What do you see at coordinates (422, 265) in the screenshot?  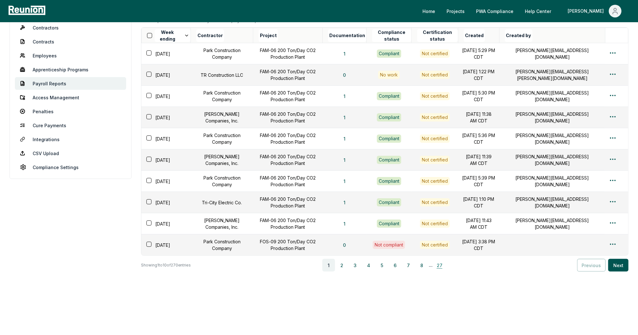 I see `button: 8` at bounding box center [422, 265].